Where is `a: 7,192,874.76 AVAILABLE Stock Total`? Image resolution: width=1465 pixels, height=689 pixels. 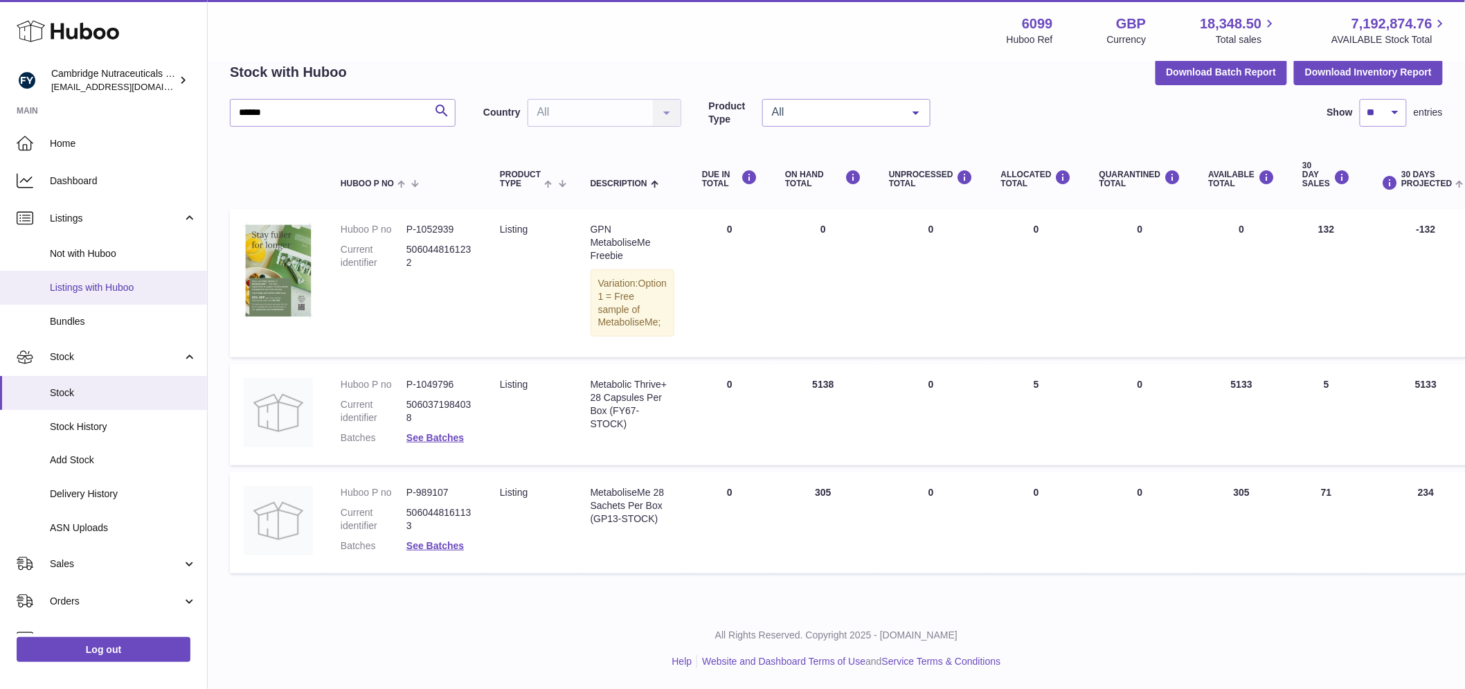 a: 7,192,874.76 AVAILABLE Stock Total is located at coordinates (1389, 30).